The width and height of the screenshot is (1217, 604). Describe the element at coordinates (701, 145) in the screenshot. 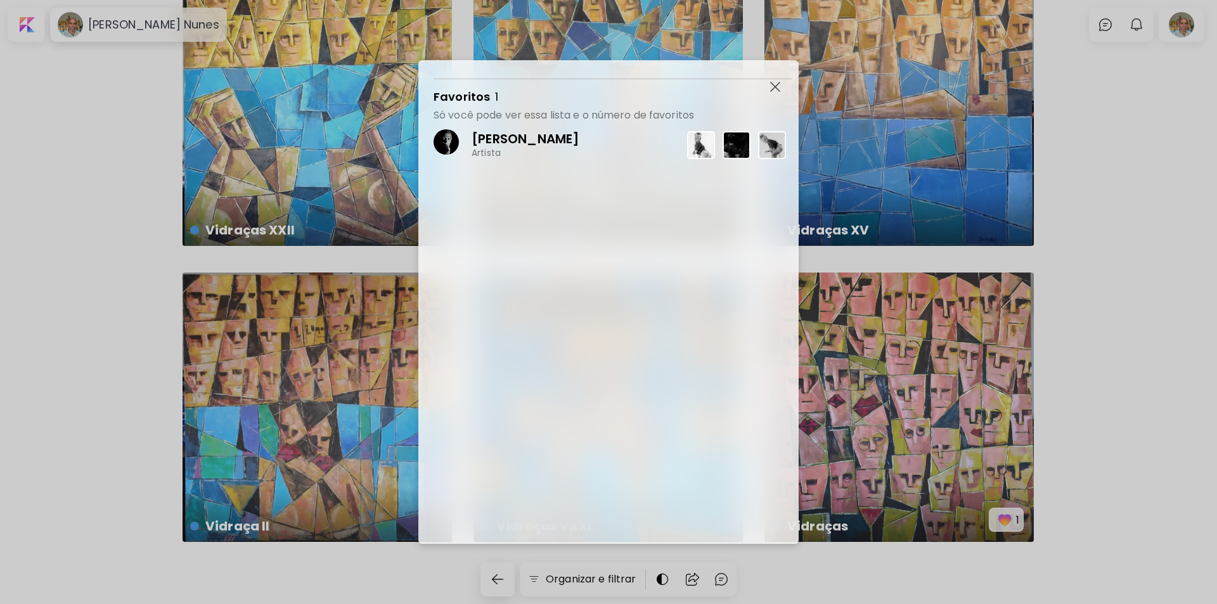

I see `img: 128543` at that location.